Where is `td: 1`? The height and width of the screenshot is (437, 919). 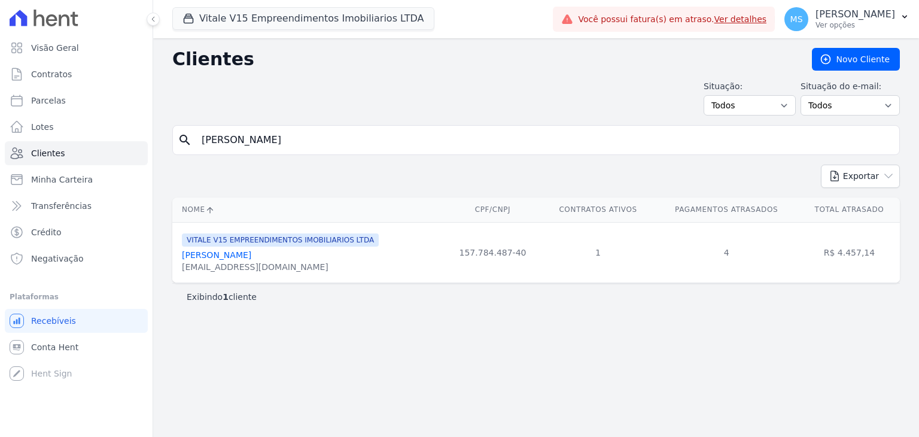 td: 1 is located at coordinates (598, 252).